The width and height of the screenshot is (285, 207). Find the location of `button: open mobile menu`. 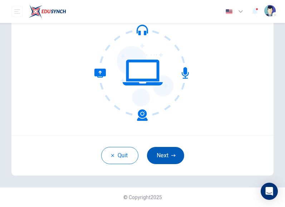

button: open mobile menu is located at coordinates (17, 11).